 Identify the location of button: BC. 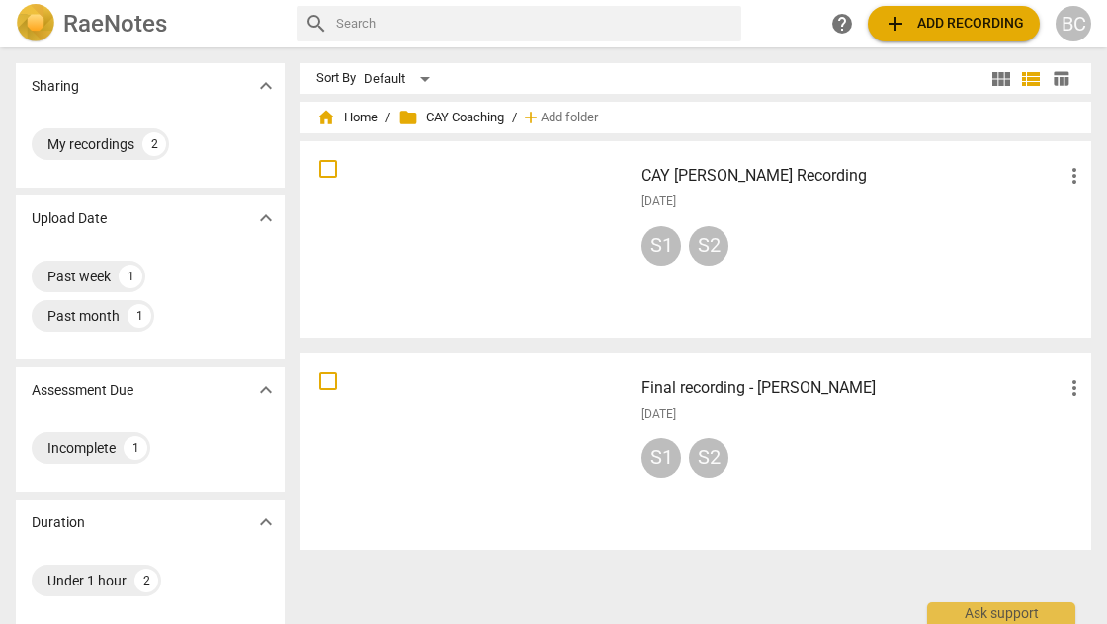
(1073, 24).